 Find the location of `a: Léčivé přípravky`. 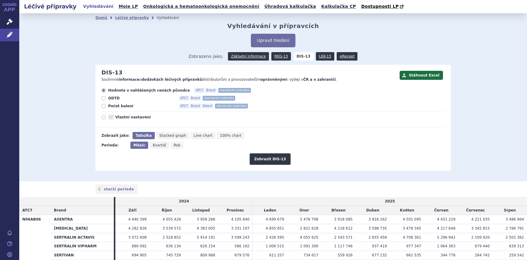

a: Léčivé přípravky is located at coordinates (132, 18).